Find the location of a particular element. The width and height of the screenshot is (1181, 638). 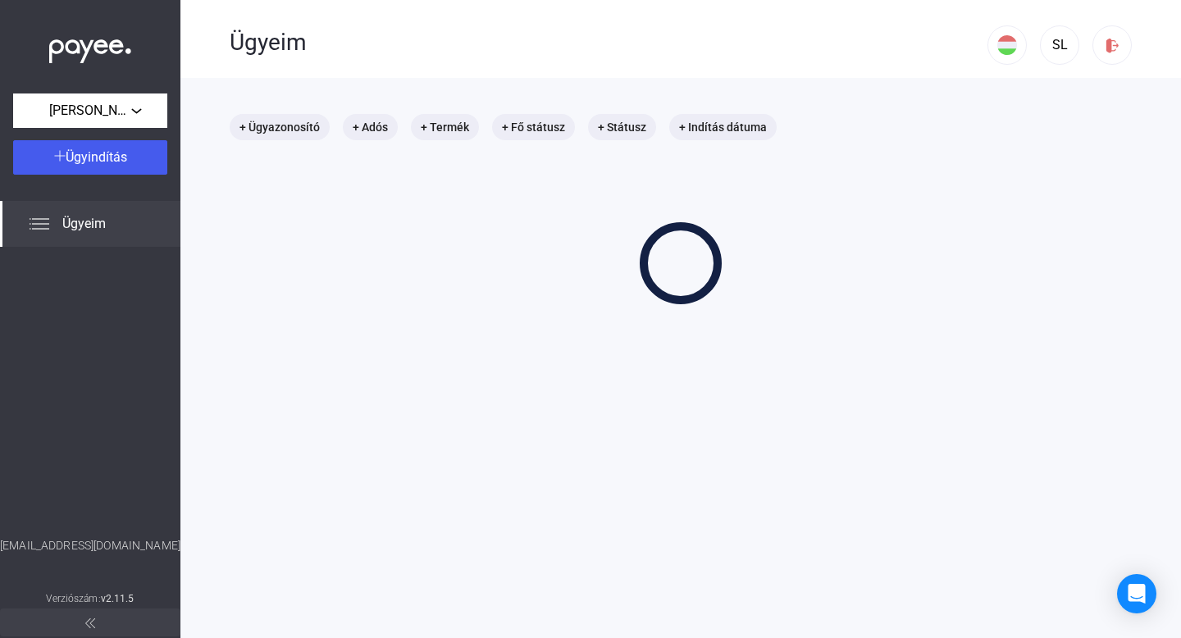

mat-chip: + Adós is located at coordinates (370, 127).